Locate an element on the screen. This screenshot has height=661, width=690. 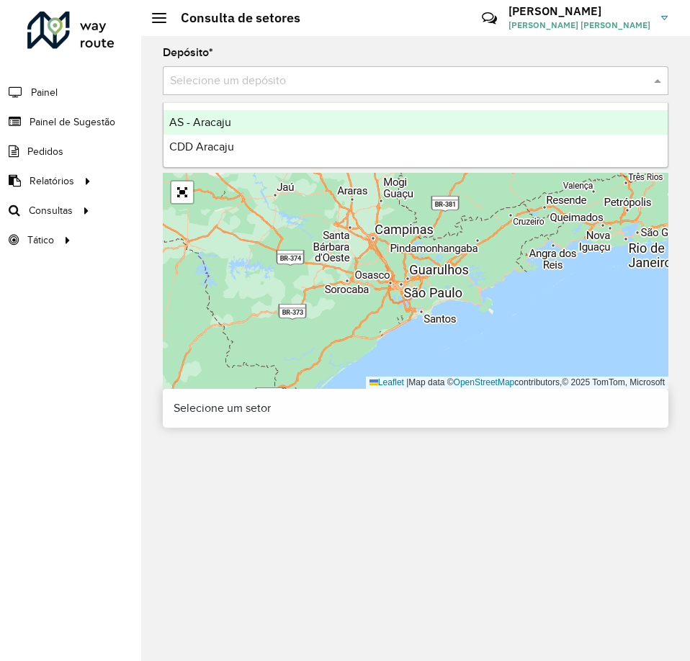
h2: Consulta de setores is located at coordinates (233, 18).